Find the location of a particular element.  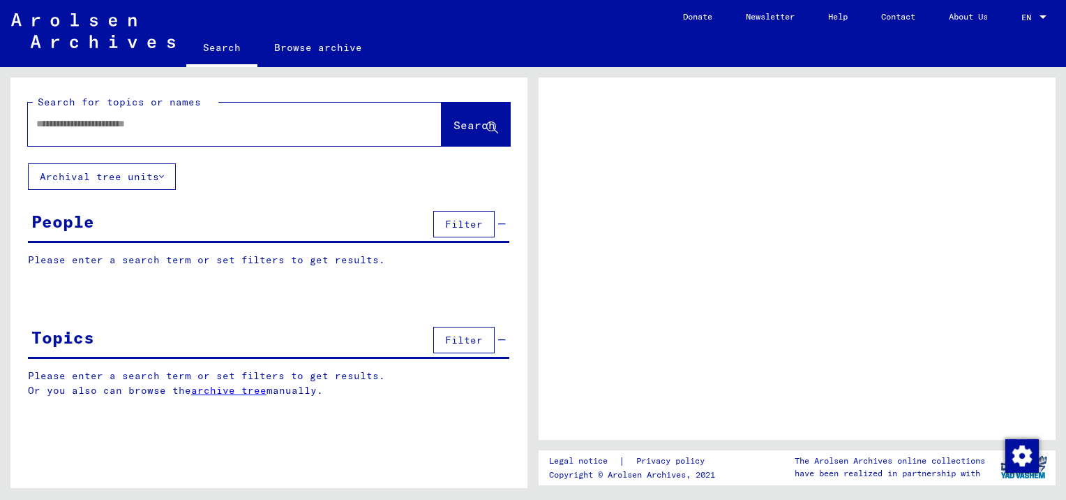

button: Archival tree units is located at coordinates (102, 177).